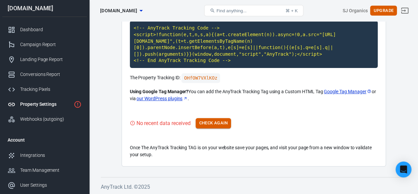 Image resolution: width=418 pixels, height=194 pixels. I want to click on div: Landing Page Report, so click(51, 59).